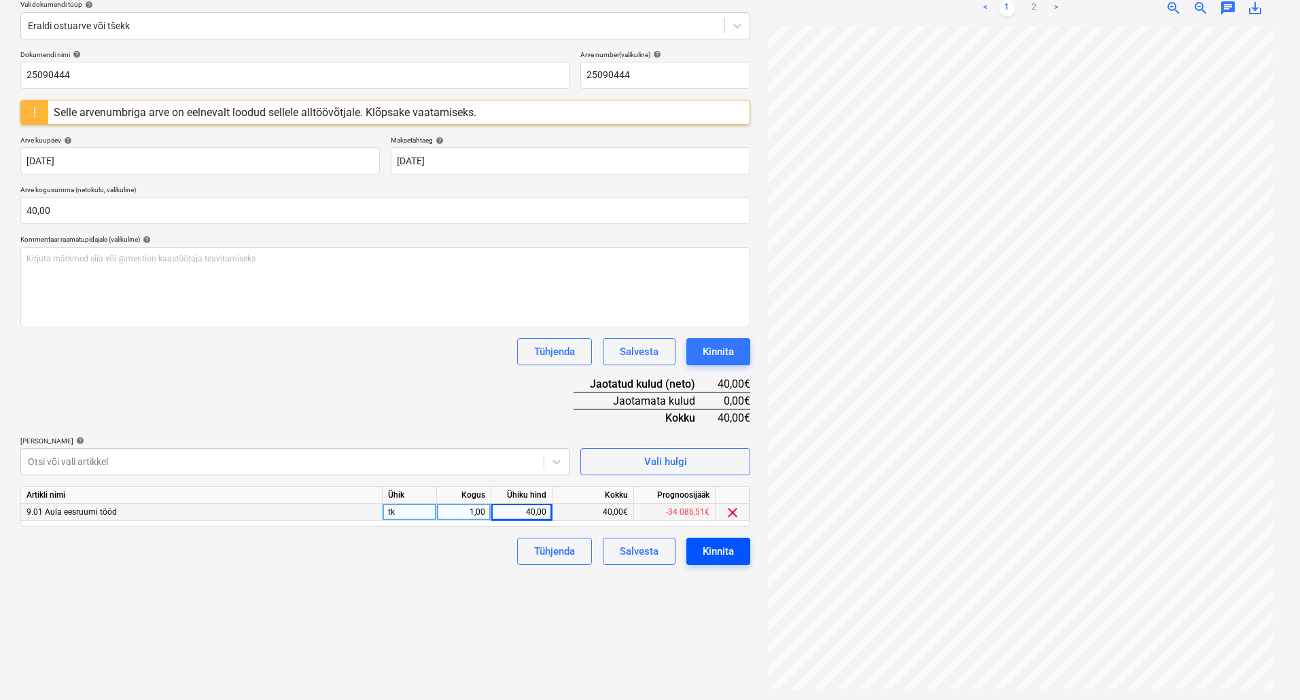 The height and width of the screenshot is (700, 1300). Describe the element at coordinates (665, 462) in the screenshot. I see `button: Vali hulgi` at that location.